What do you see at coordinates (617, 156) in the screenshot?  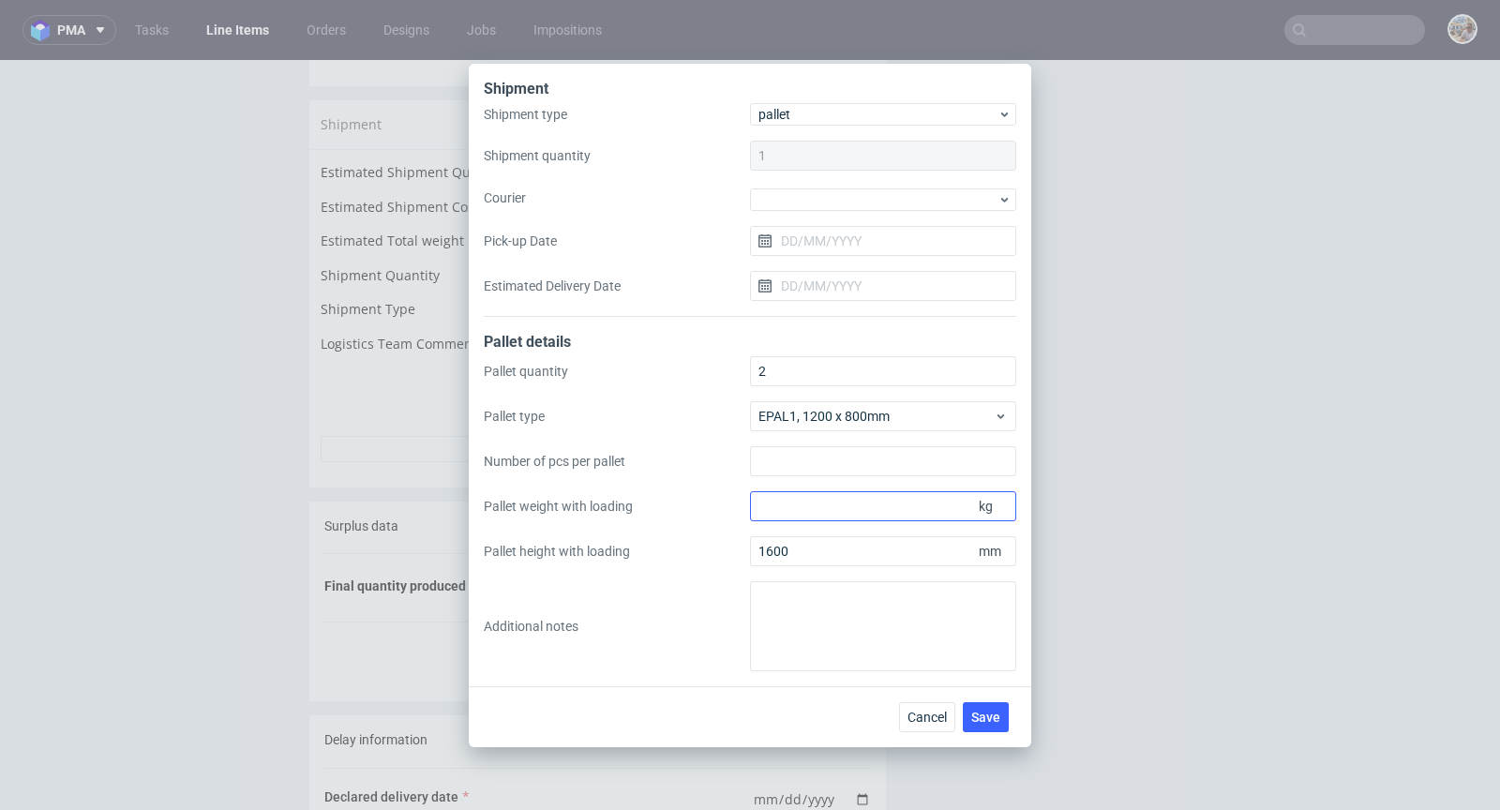 I see `label: Shipment quantity` at bounding box center [617, 156].